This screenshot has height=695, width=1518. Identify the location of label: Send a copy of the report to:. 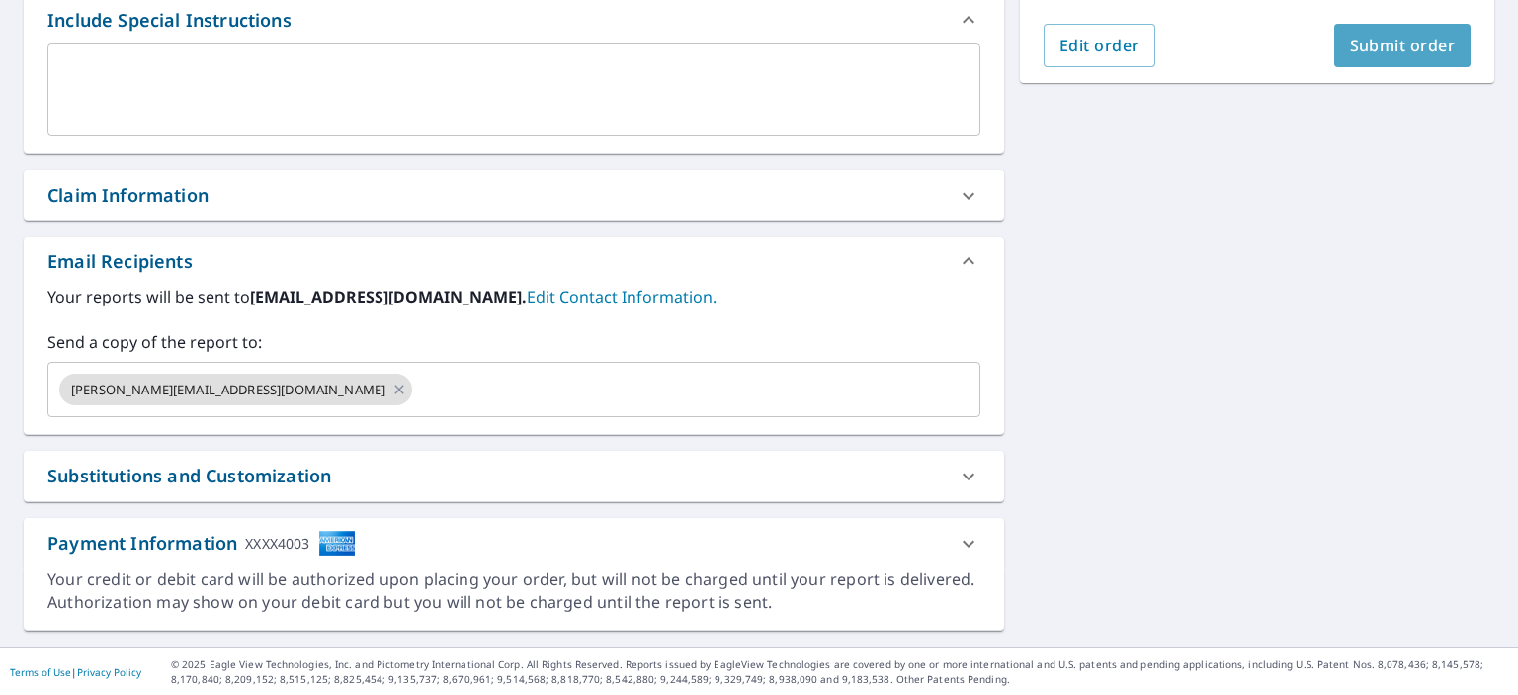
(514, 342).